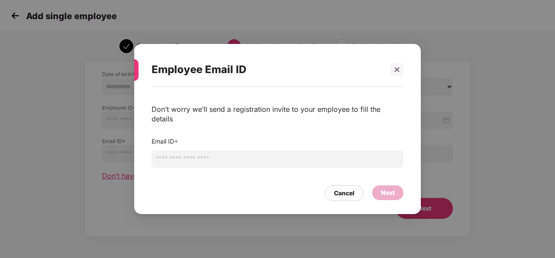  What do you see at coordinates (267, 70) in the screenshot?
I see `div: Employee Email ID` at bounding box center [267, 70].